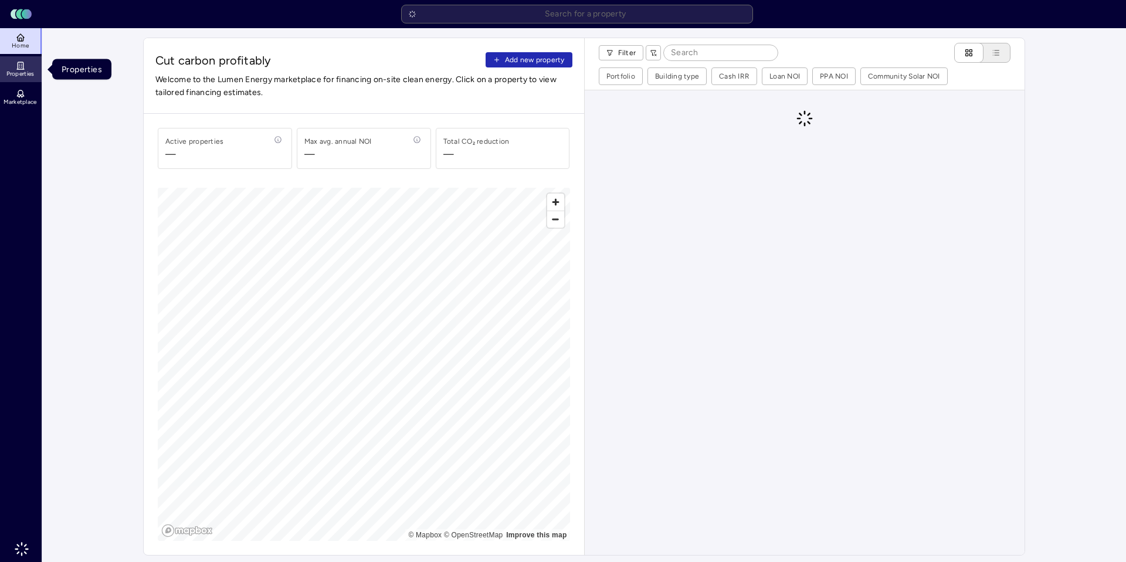 The image size is (1126, 562). I want to click on button: Zoom out, so click(555, 219).